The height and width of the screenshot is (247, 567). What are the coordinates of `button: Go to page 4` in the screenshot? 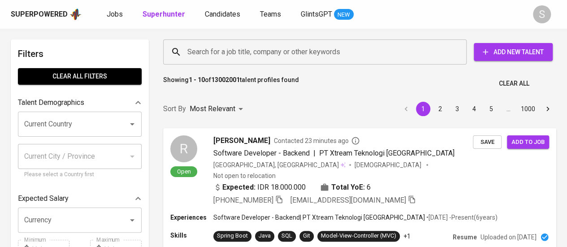 It's located at (474, 109).